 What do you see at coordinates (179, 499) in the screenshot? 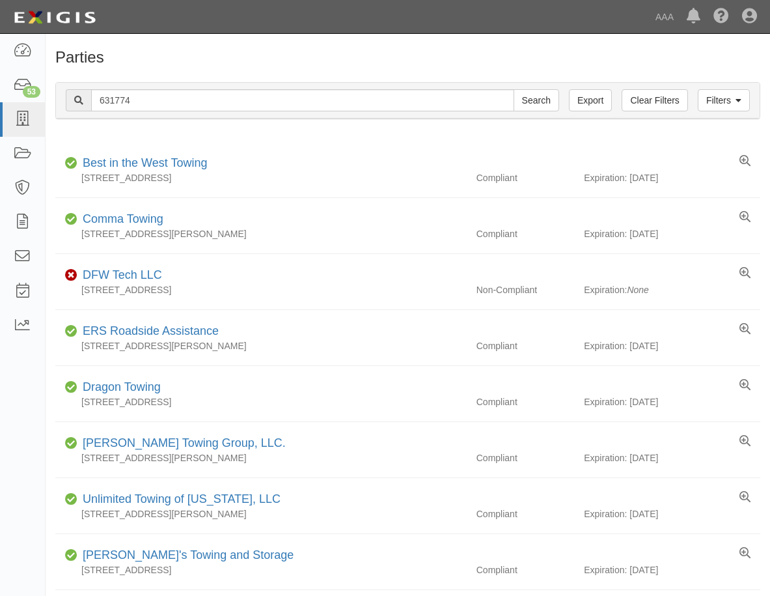
I see `div: Unlimited Towing of Texas, LLC` at bounding box center [179, 499].